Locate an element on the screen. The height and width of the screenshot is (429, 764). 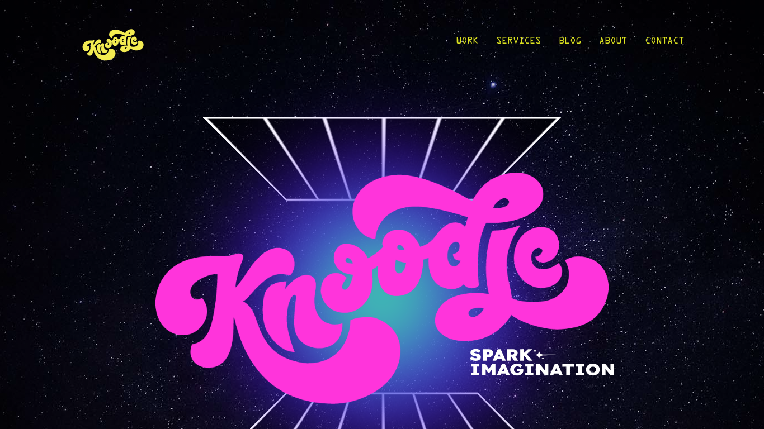
a: Contact is located at coordinates (664, 44).